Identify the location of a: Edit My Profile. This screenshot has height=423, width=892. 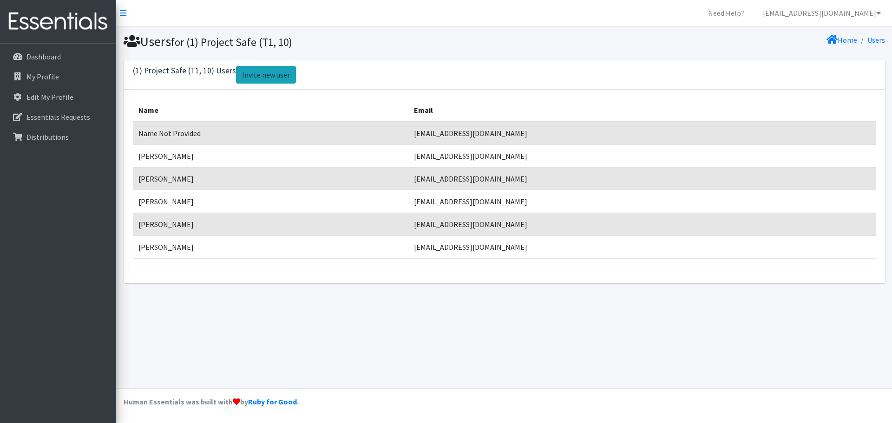
(58, 97).